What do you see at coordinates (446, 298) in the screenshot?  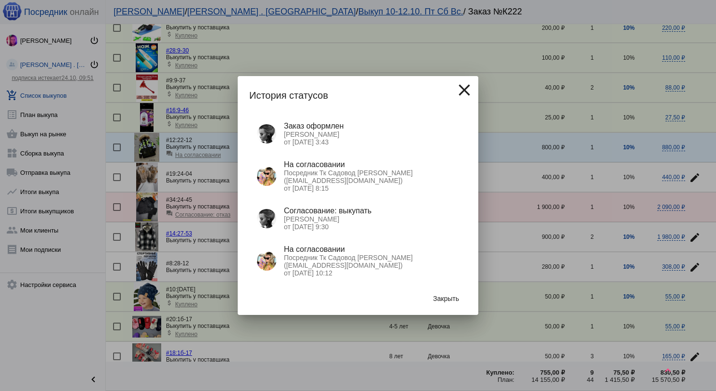 I see `span: Закрыть` at bounding box center [446, 298].